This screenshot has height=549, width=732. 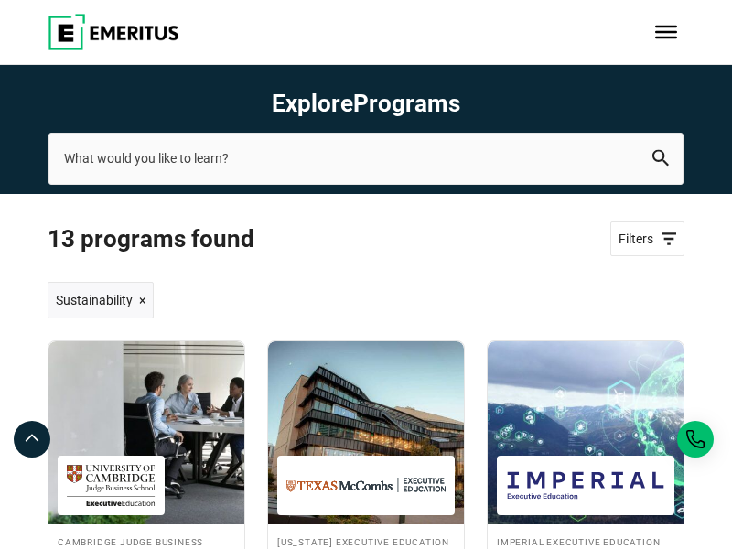 What do you see at coordinates (406, 103) in the screenshot?
I see `span: Programs` at bounding box center [406, 103].